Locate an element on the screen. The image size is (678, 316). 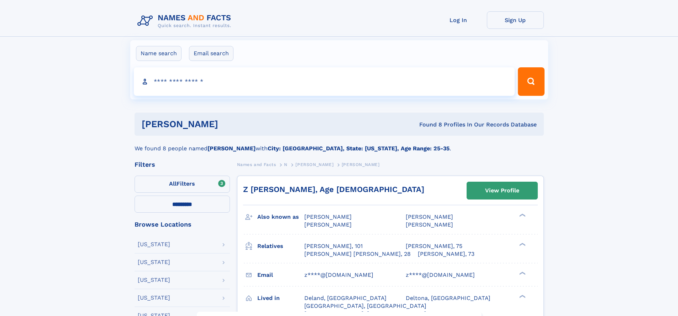
h3: Lived in is located at coordinates (281, 298).